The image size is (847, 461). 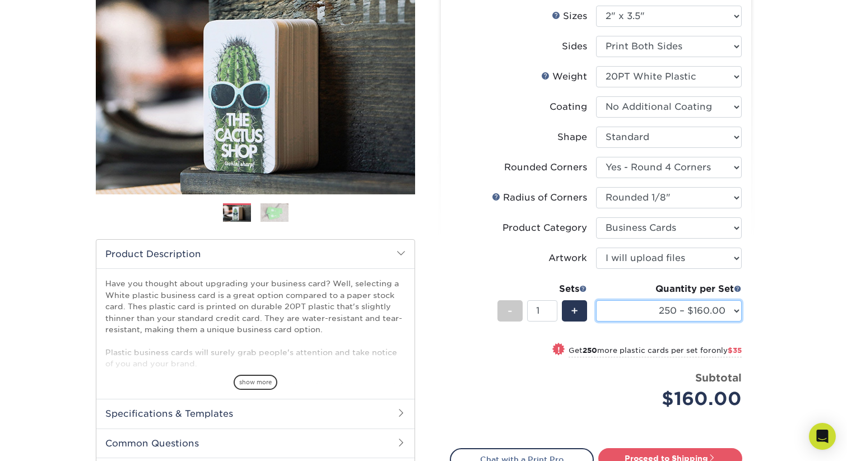 I want to click on div: Radius of Corners, so click(x=539, y=198).